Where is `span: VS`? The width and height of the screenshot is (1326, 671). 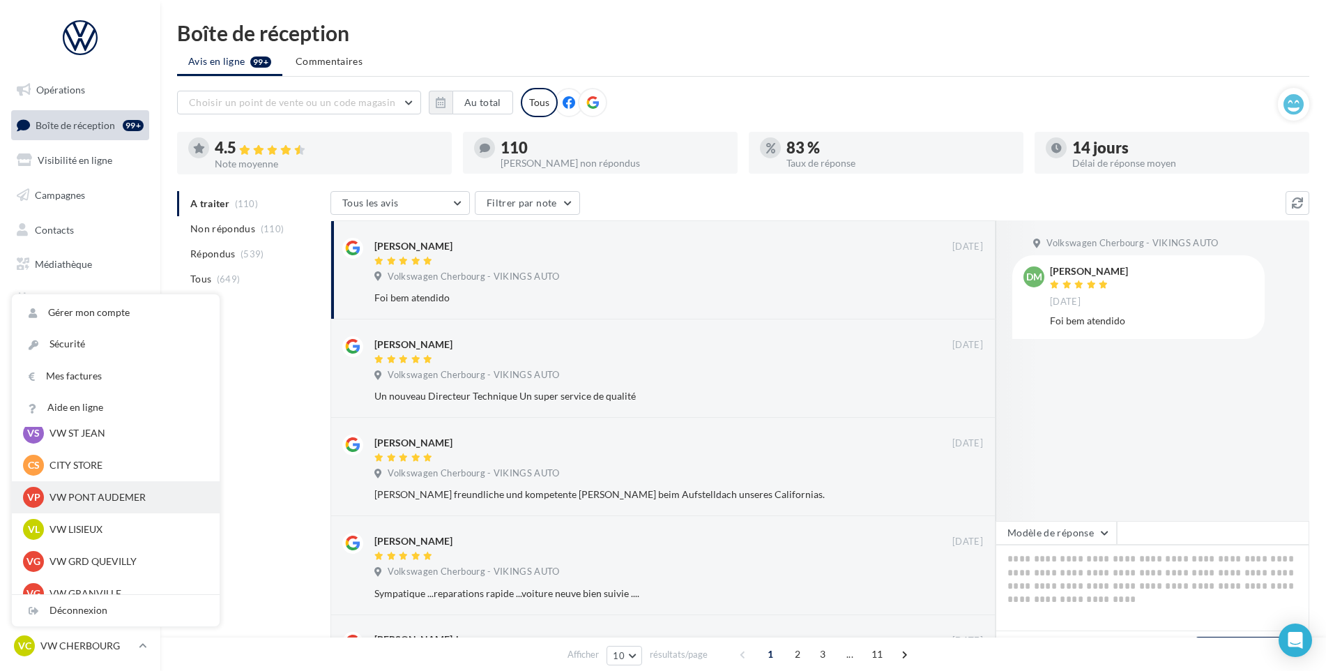 span: VS is located at coordinates (33, 433).